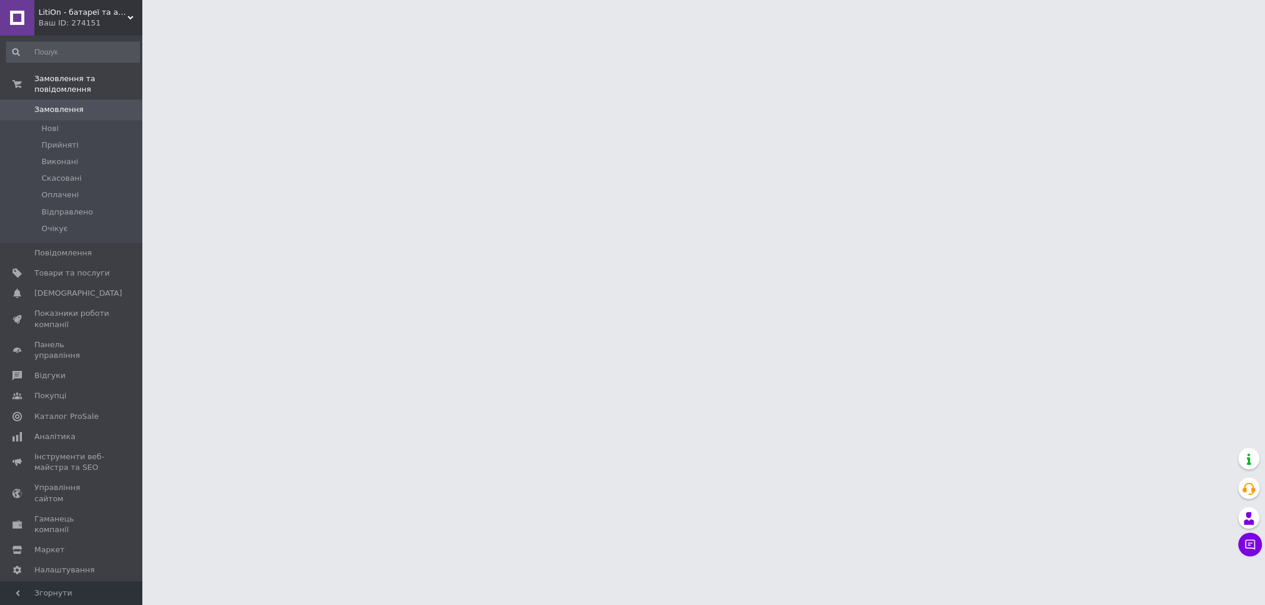 The width and height of the screenshot is (1265, 605). Describe the element at coordinates (67, 212) in the screenshot. I see `span: Відправлено` at that location.